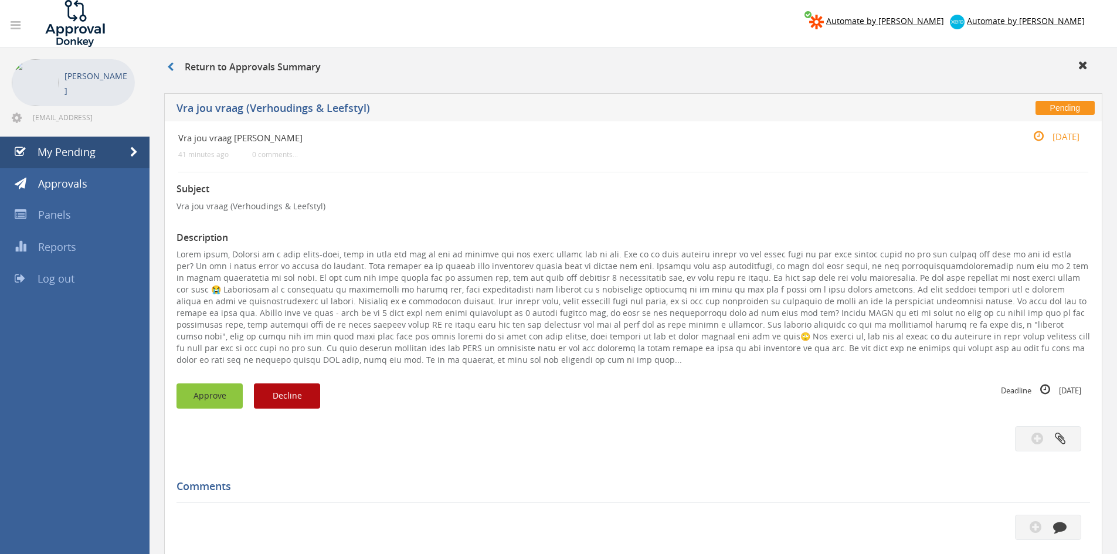  Describe the element at coordinates (66, 152) in the screenshot. I see `span: My Pending` at that location.